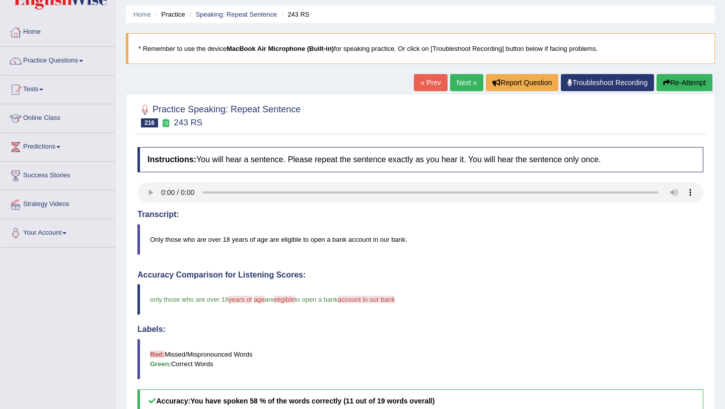  Describe the element at coordinates (189, 299) in the screenshot. I see `span: only those who are over 18` at that location.